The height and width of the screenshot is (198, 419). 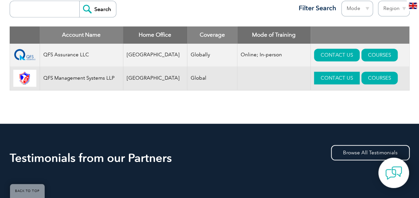 What do you see at coordinates (274, 55) in the screenshot?
I see `td: Online; In-person` at bounding box center [274, 55].